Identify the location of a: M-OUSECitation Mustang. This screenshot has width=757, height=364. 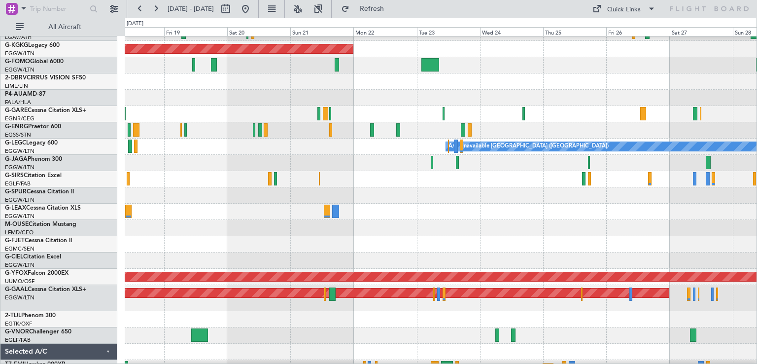
(40, 224).